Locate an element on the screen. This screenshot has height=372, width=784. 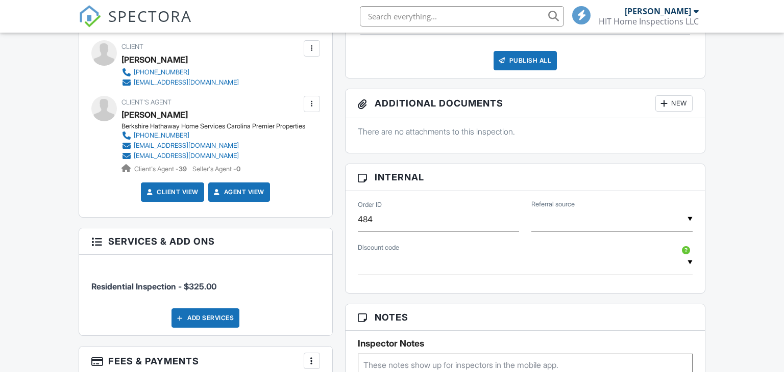
input: Search everything... is located at coordinates (462, 16).